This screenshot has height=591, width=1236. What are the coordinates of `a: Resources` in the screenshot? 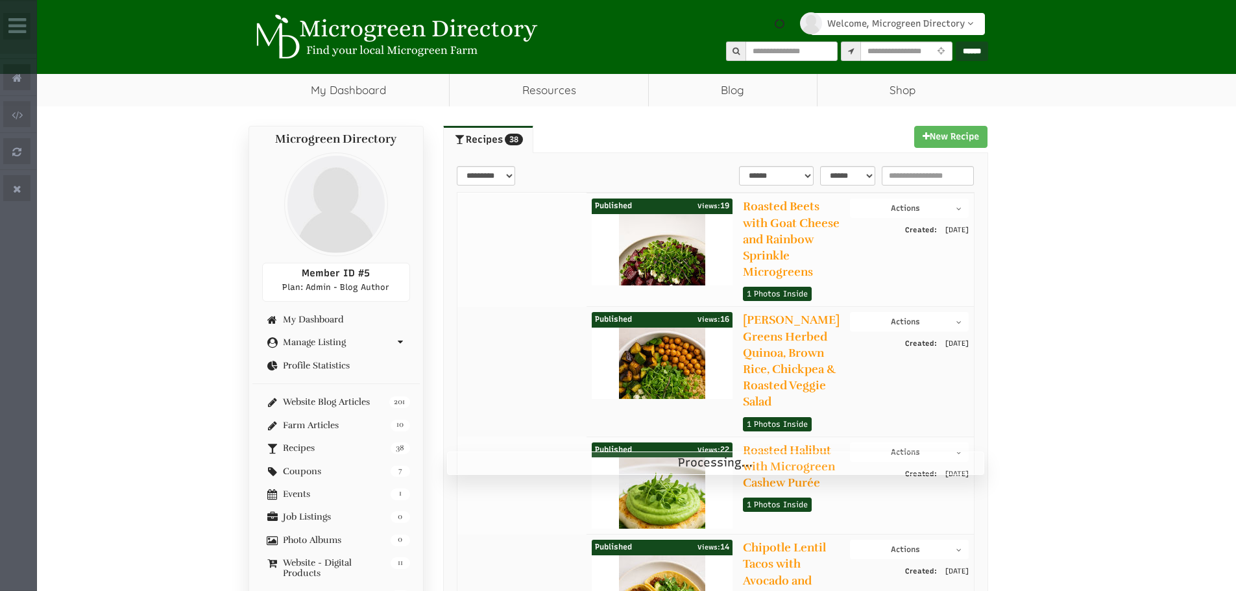 It's located at (549, 90).